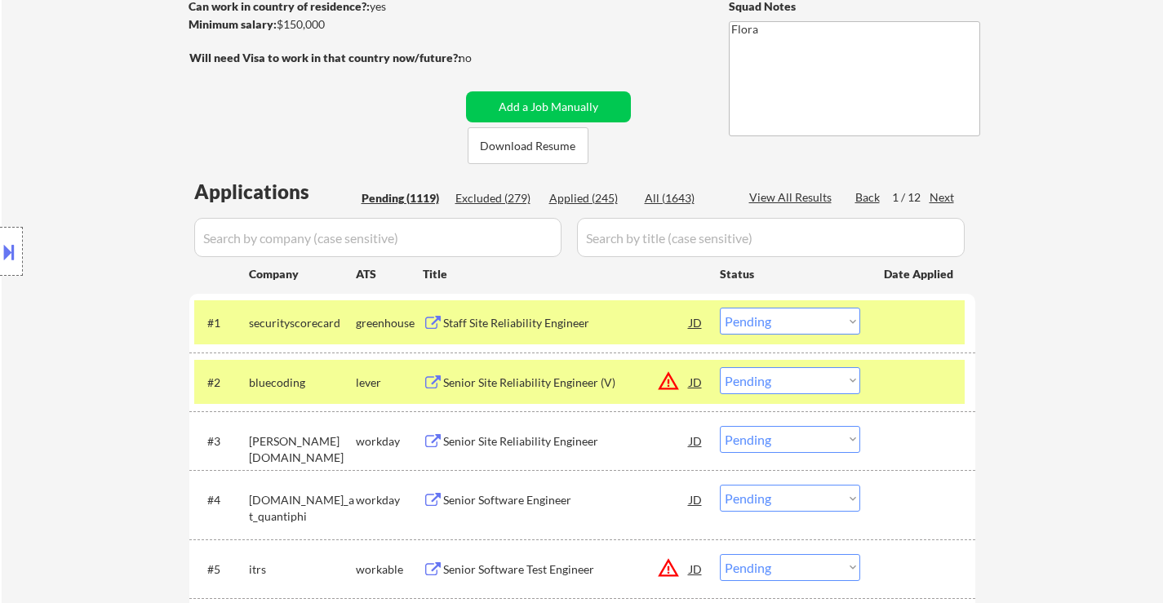 The height and width of the screenshot is (603, 1163). Describe the element at coordinates (566, 441) in the screenshot. I see `div: Senior Site Reliability Engineer` at that location.